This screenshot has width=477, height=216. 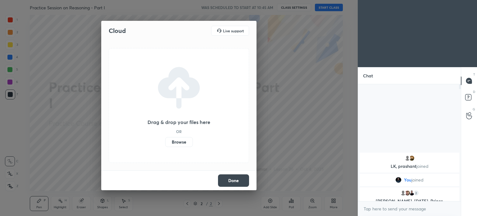 What do you see at coordinates (474, 74) in the screenshot?
I see `p: T` at bounding box center [474, 74].